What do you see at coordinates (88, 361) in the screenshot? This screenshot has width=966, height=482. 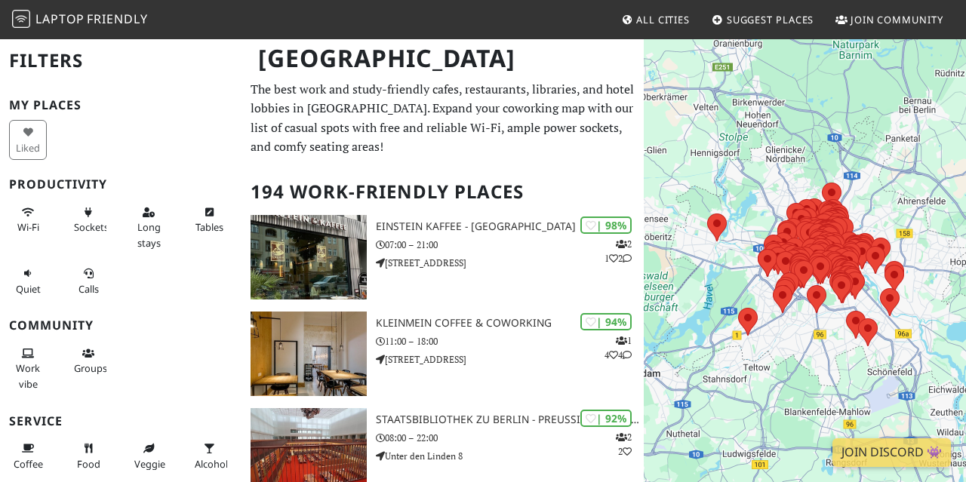 I see `button: Groups` at bounding box center [88, 361].